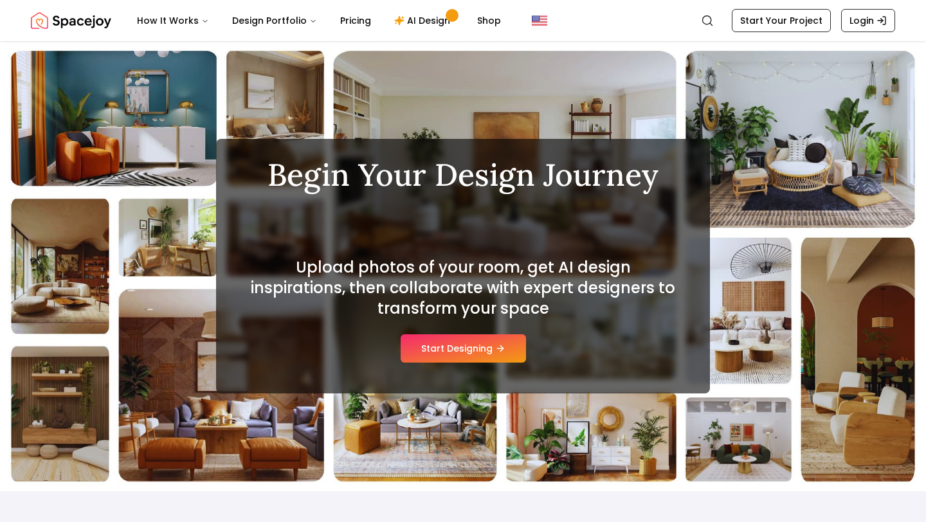  I want to click on a: Pricing, so click(356, 21).